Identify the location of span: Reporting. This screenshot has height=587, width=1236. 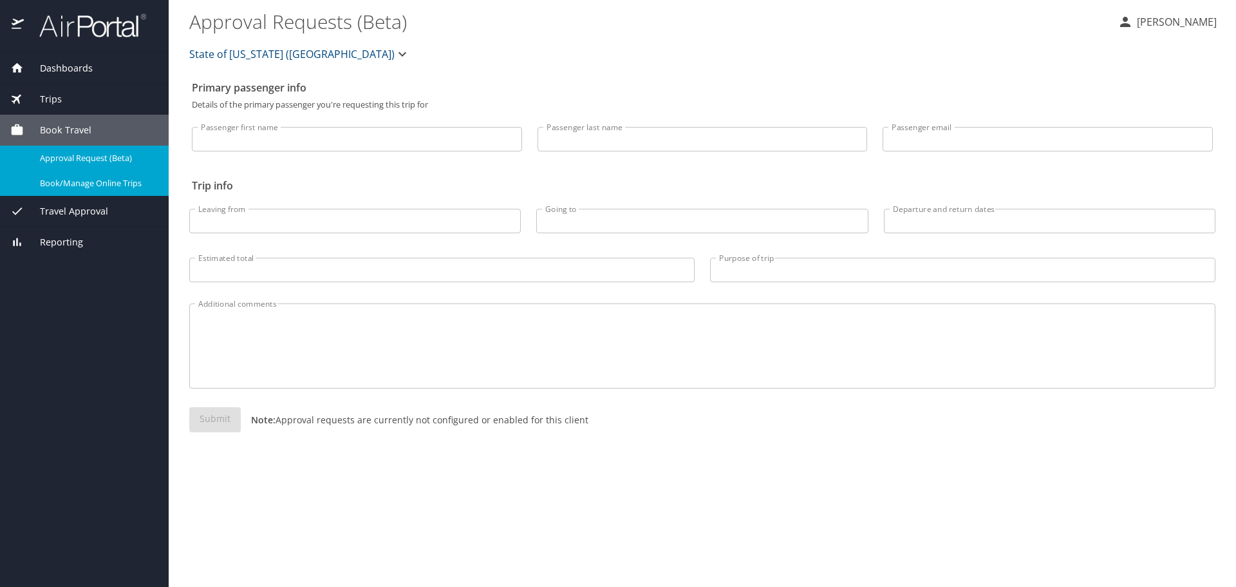
(53, 242).